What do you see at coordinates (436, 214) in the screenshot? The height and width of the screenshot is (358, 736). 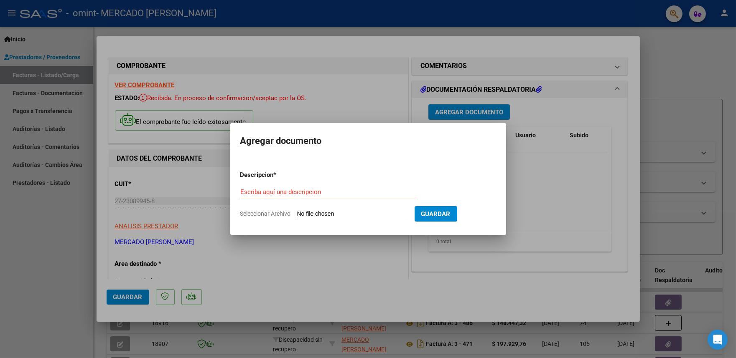 I see `button: Guardar` at bounding box center [436, 214].